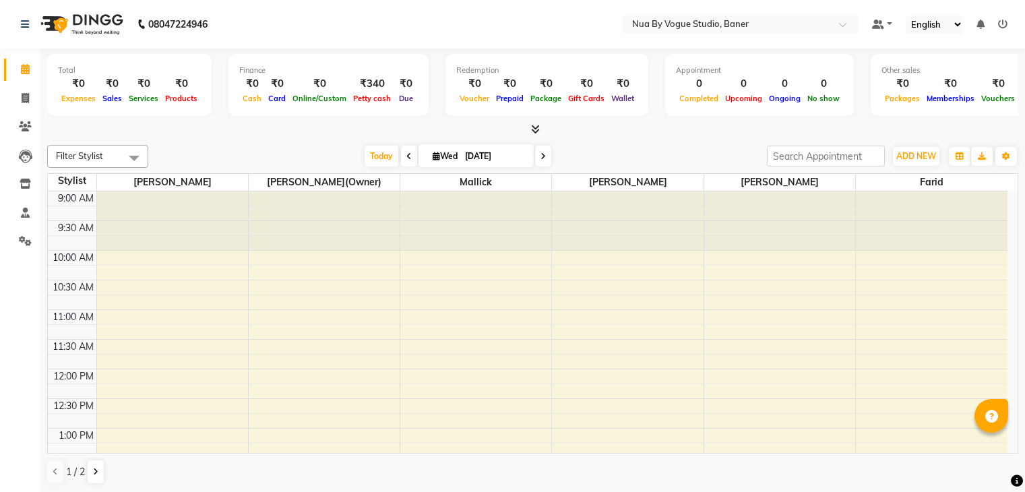 The image size is (1025, 492). I want to click on span: Expenses, so click(78, 98).